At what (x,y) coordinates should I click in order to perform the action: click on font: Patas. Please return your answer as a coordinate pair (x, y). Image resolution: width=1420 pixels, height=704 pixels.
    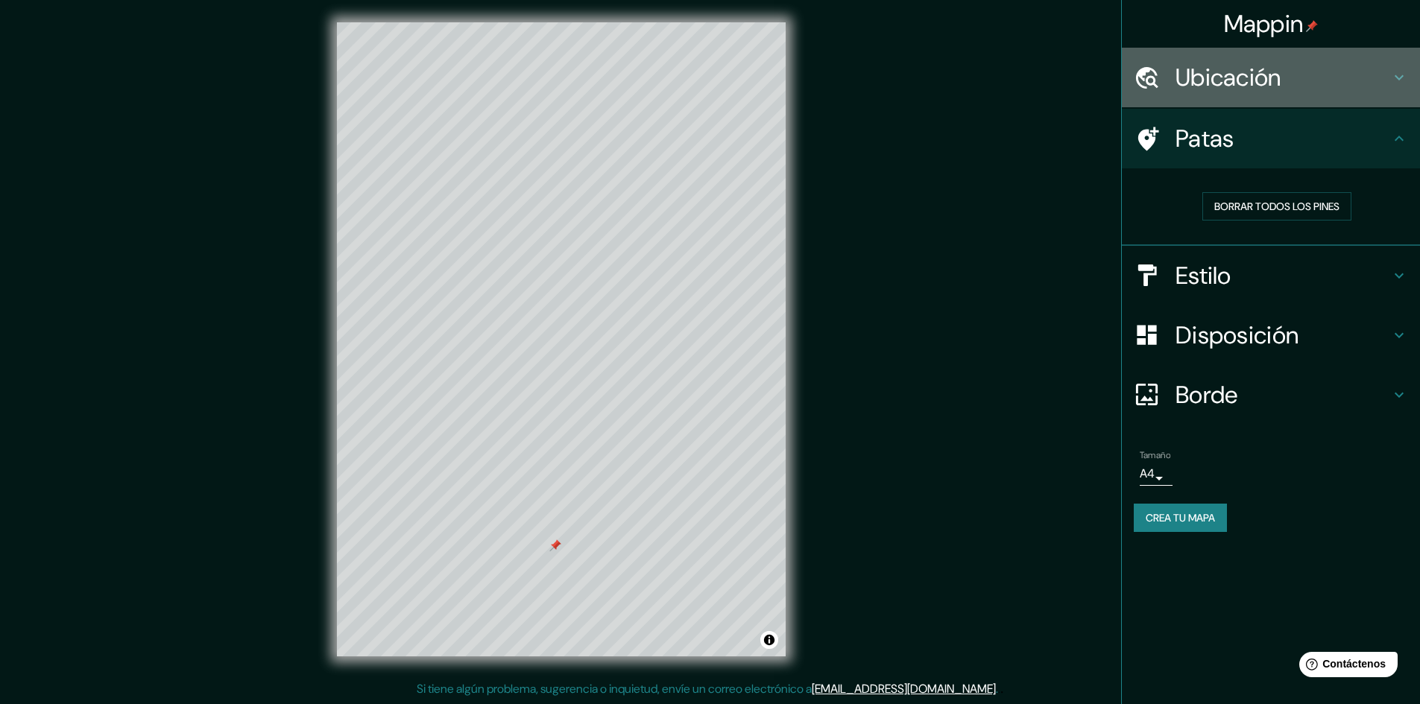
    Looking at the image, I should click on (1204, 139).